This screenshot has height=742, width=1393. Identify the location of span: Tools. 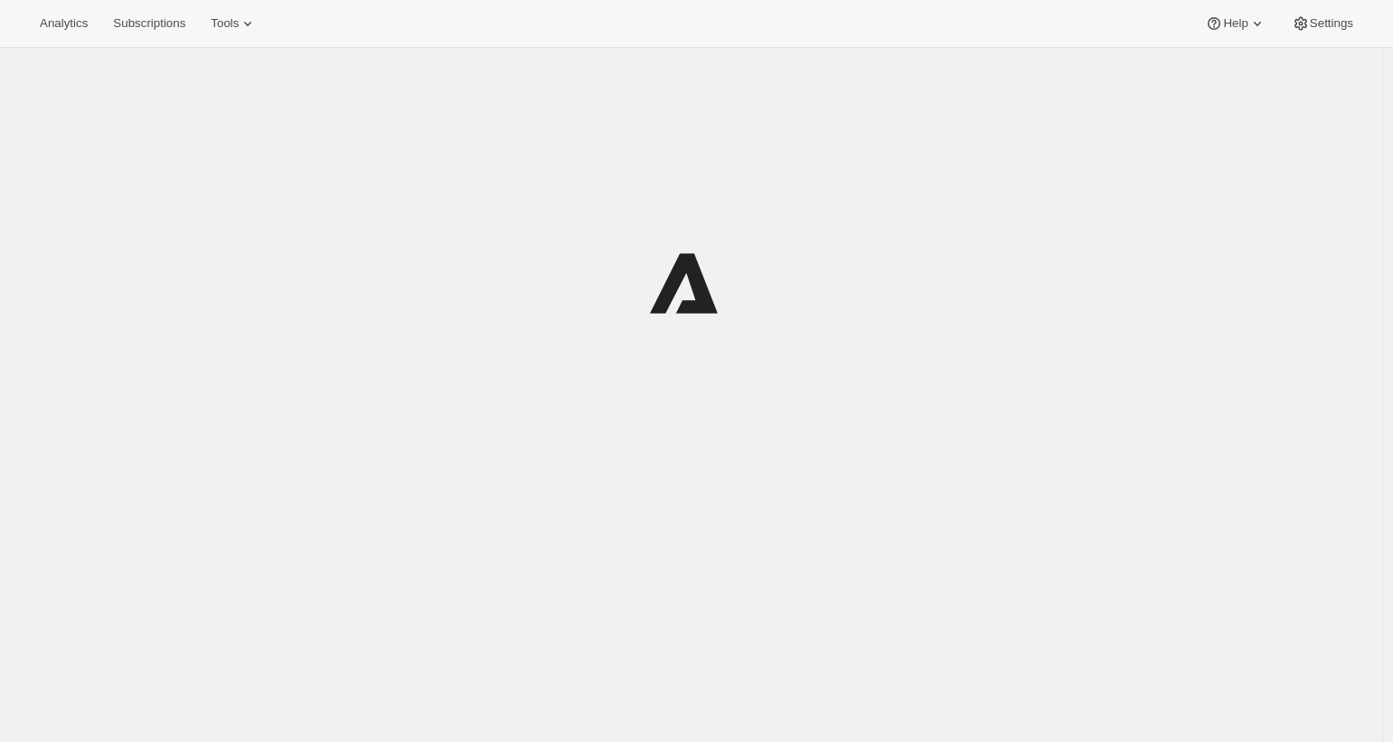
(224, 23).